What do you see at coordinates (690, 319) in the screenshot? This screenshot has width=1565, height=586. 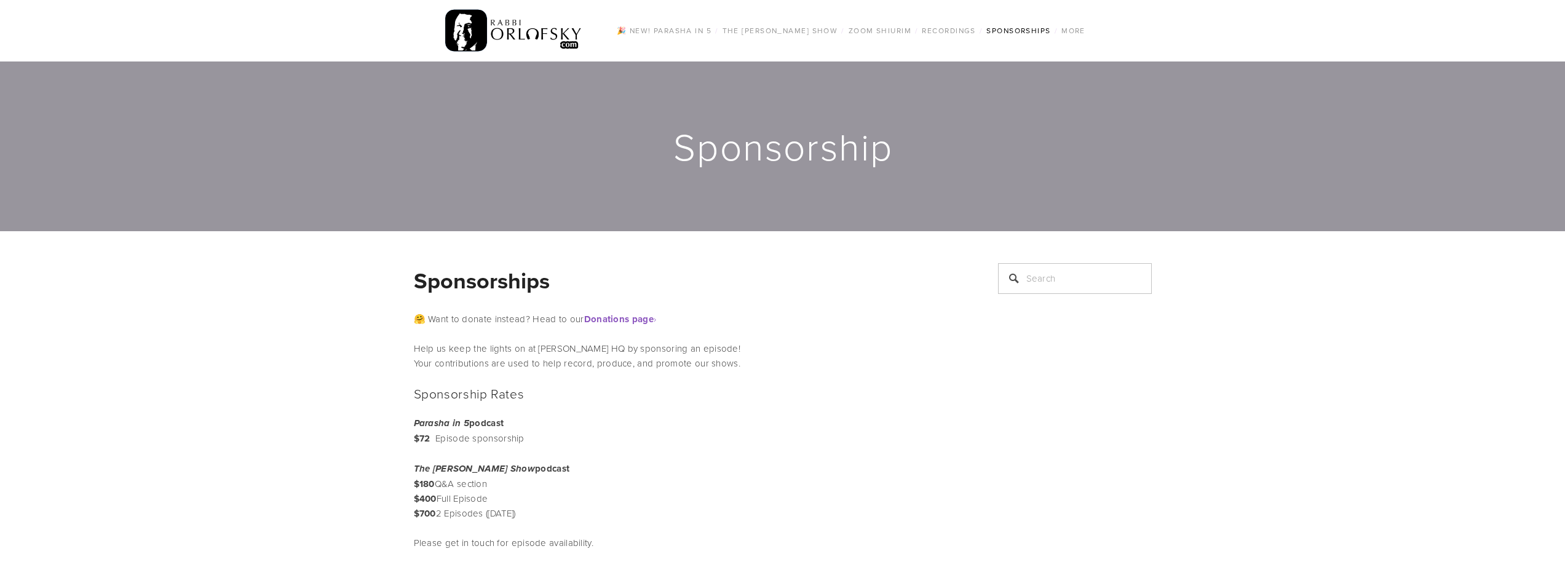 I see `p: 🤗 Want to donate instead? Head to our` at bounding box center [690, 319].